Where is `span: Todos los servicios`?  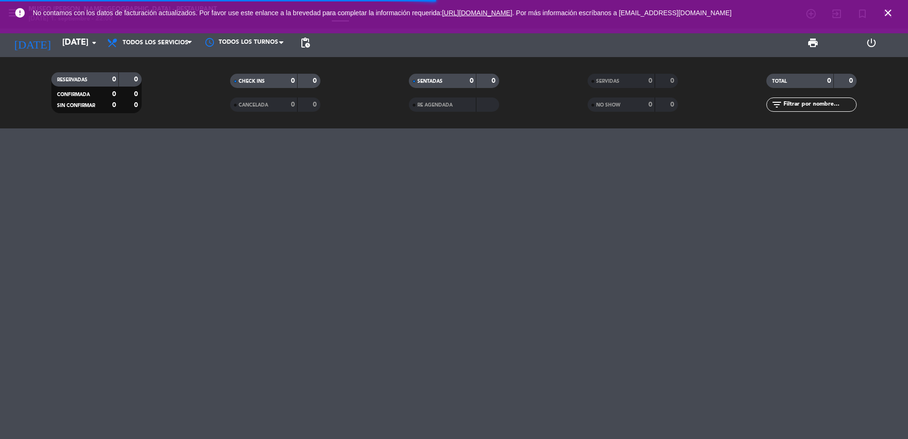 span: Todos los servicios is located at coordinates (155, 43).